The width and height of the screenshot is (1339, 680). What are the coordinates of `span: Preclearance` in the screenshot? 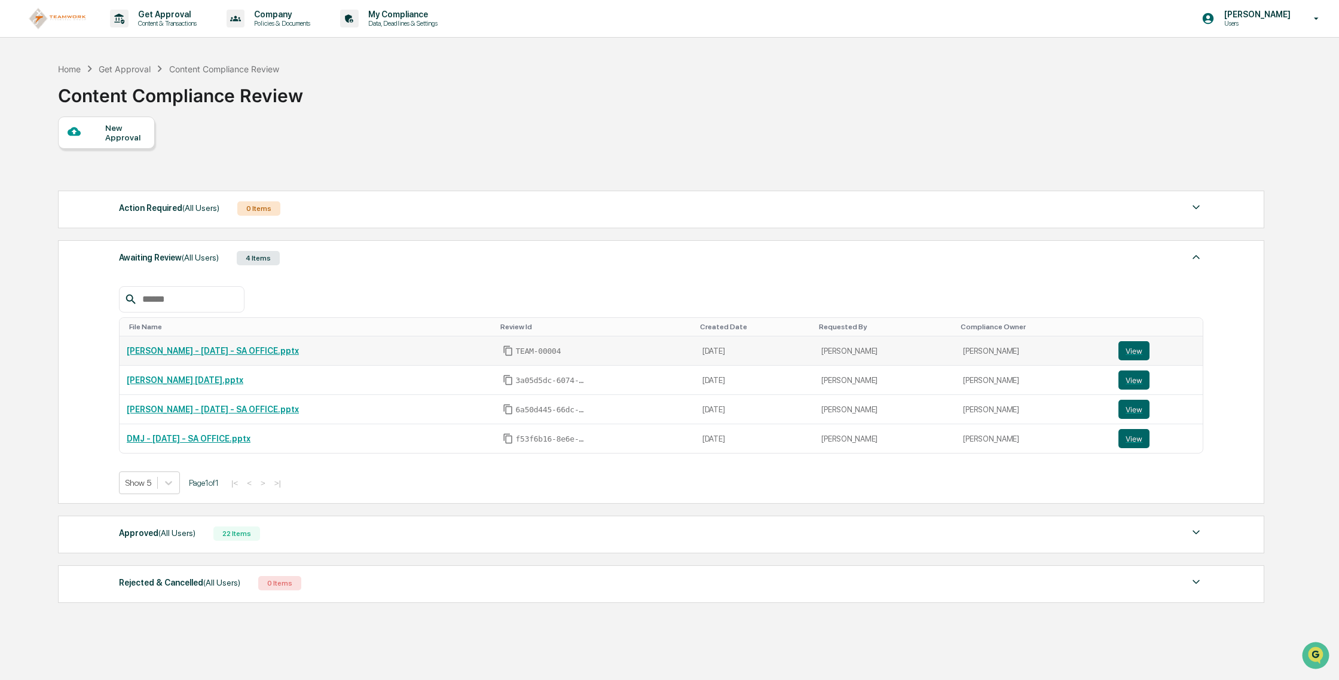 It's located at (50, 157).